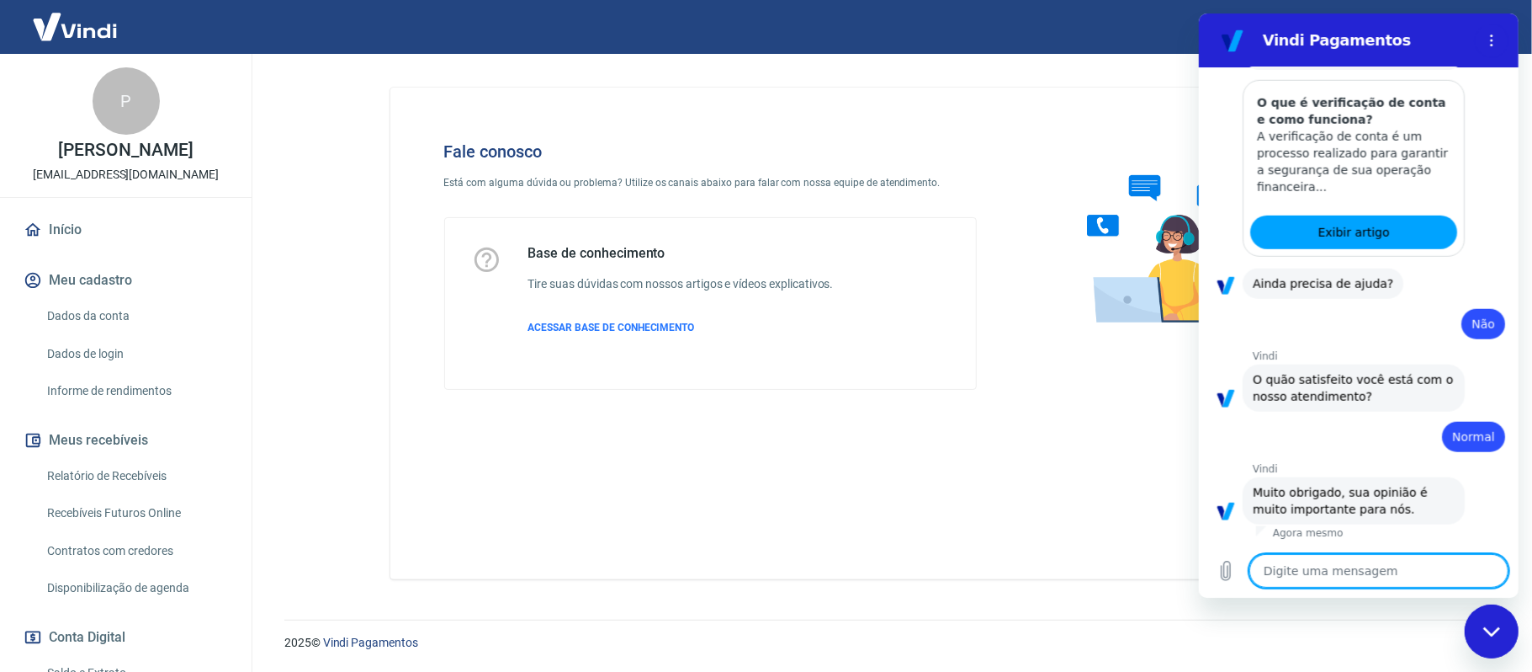  I want to click on p: Está com alguma dúvida ou problema? Utilize os canais abaixo para falar com nossa equipe de atend..., so click(711, 183).